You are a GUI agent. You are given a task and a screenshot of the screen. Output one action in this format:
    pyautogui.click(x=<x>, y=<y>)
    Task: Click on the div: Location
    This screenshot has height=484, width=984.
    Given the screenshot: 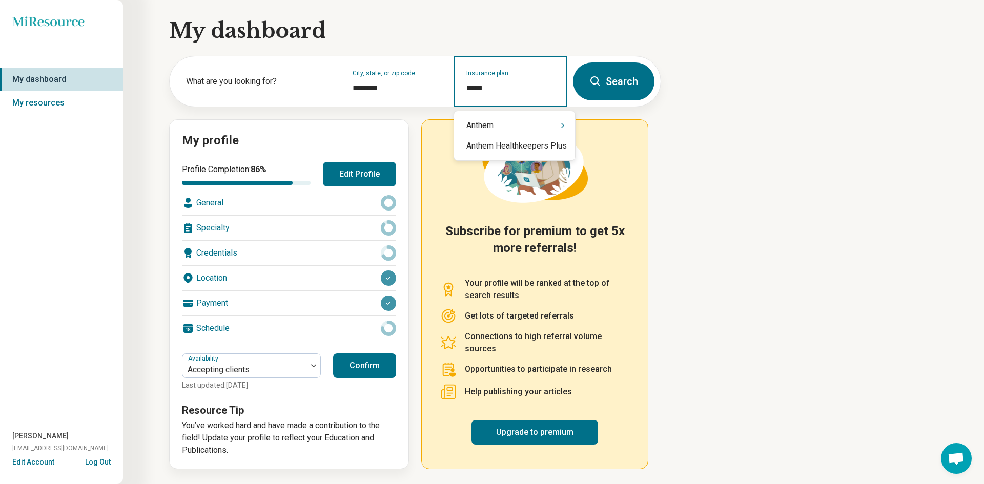 What is the action you would take?
    pyautogui.click(x=289, y=278)
    